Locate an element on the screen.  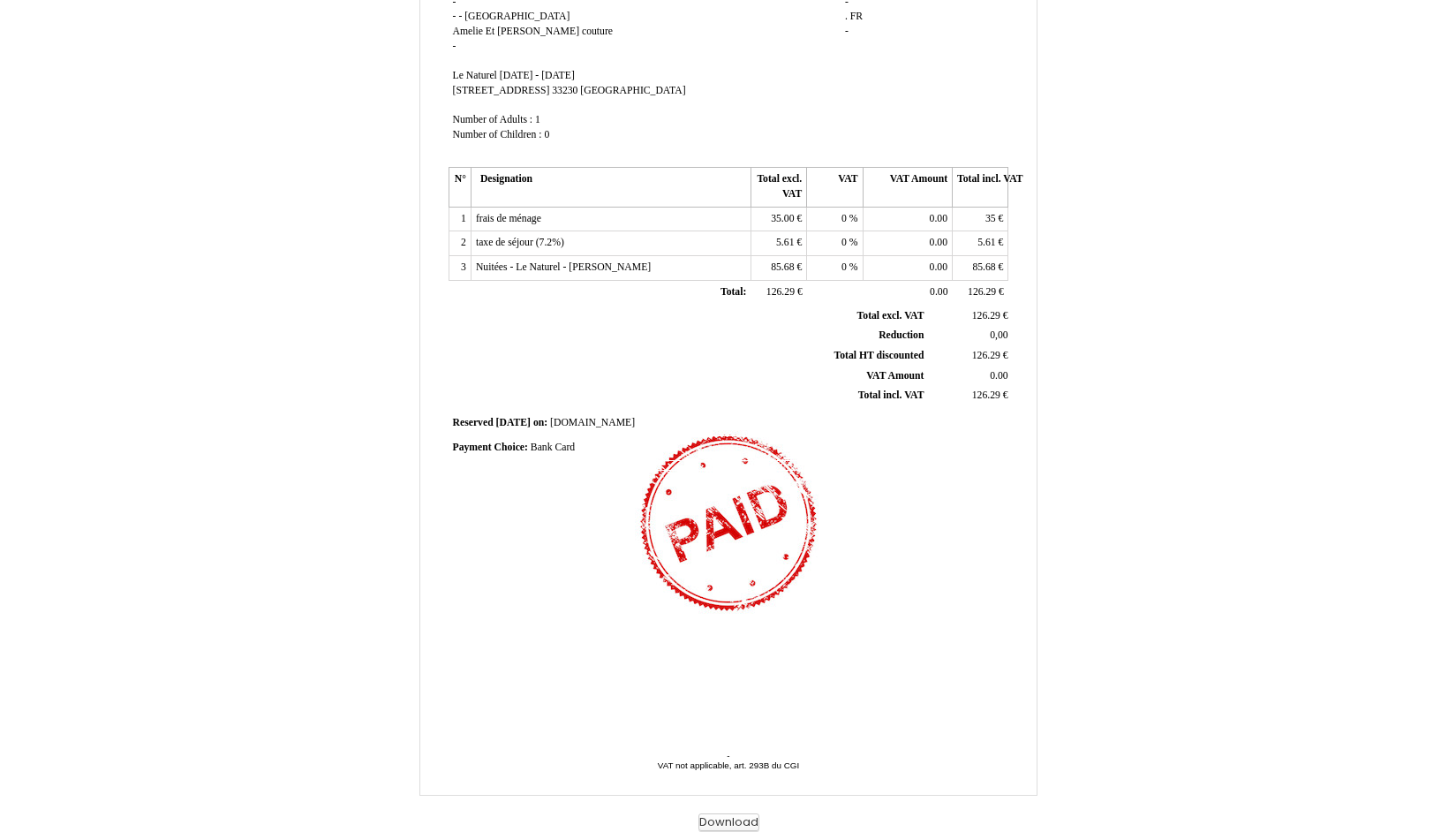
span: Bank Card is located at coordinates (553, 447).